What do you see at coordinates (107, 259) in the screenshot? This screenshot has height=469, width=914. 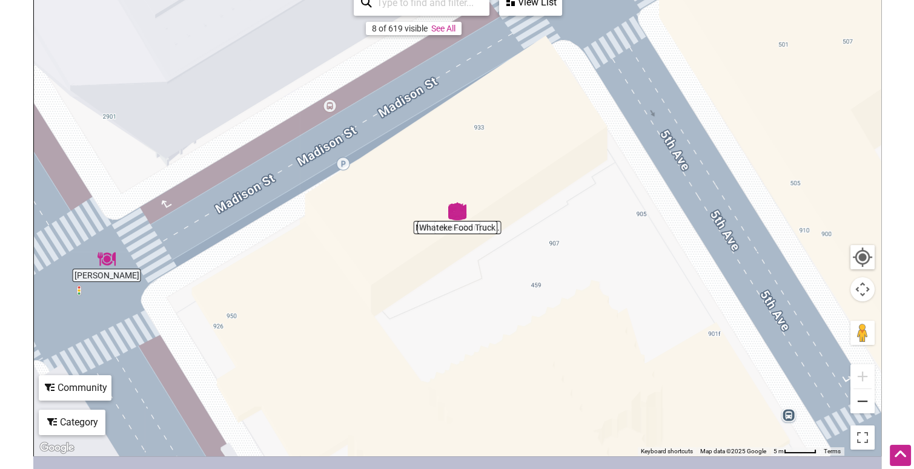 I see `div: T'Juana Tacos` at bounding box center [107, 259].